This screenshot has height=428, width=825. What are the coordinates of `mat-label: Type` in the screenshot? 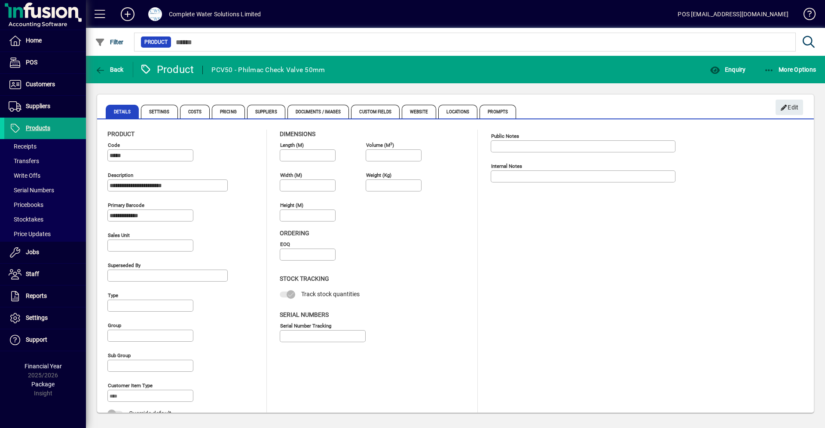 It's located at (113, 295).